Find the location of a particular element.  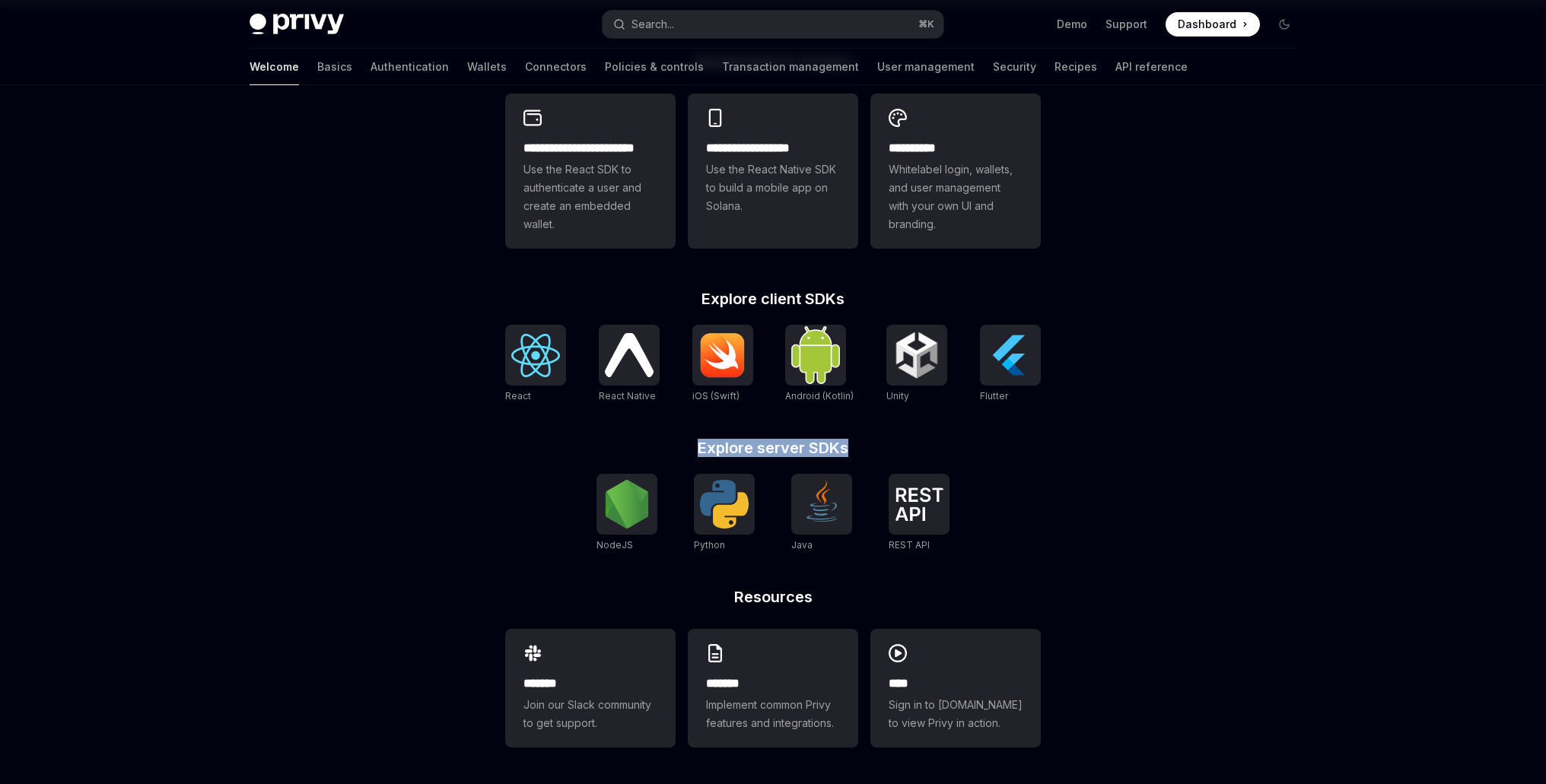

a: Basics is located at coordinates (335, 67).